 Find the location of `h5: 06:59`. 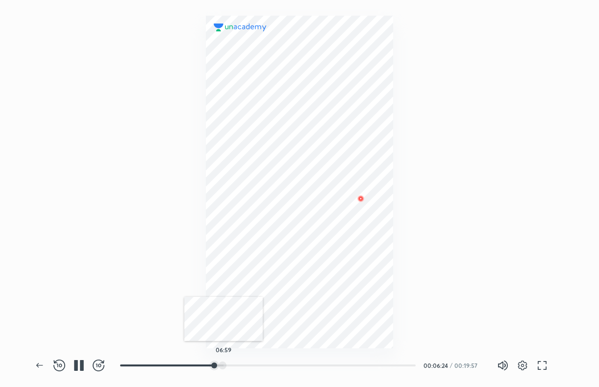

h5: 06:59 is located at coordinates (224, 350).